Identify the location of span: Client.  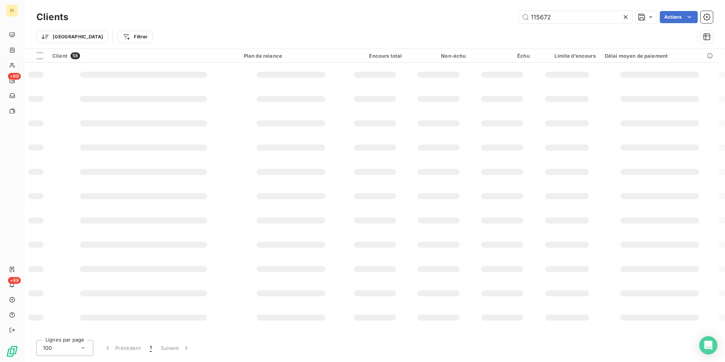
(60, 56).